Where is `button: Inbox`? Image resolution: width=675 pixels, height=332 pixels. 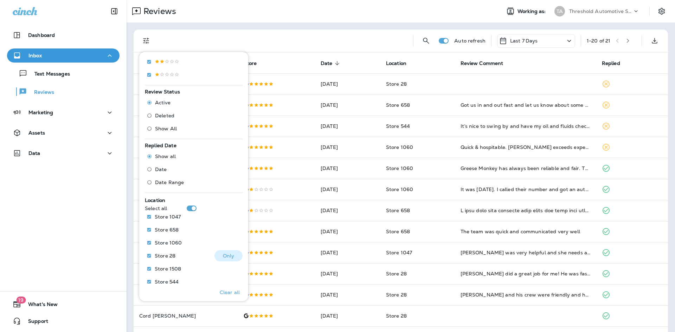
button: Inbox is located at coordinates (63, 56).